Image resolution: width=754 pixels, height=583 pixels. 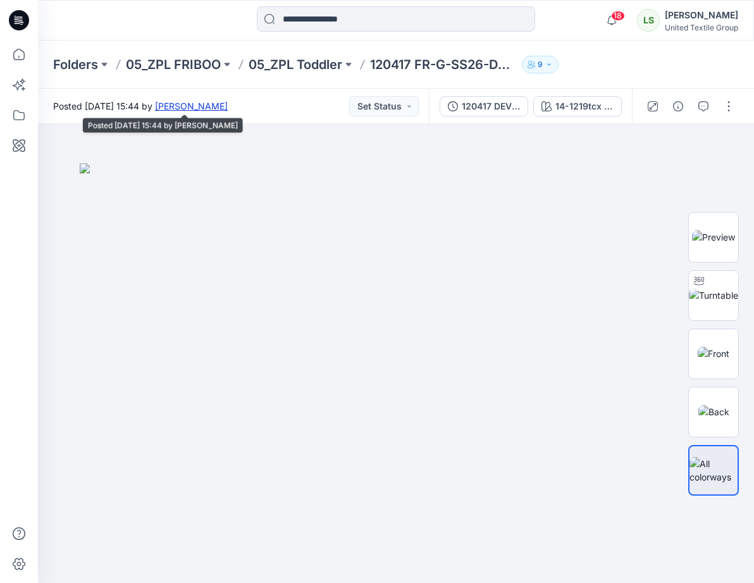 What do you see at coordinates (443, 65) in the screenshot?
I see `p: 120417 FR-G-SS26-D072-CK` at bounding box center [443, 65].